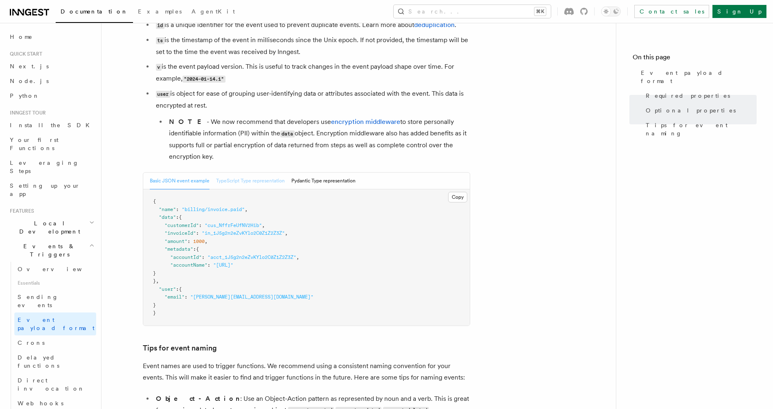 The height and width of the screenshot is (409, 773). Describe the element at coordinates (540, 11) in the screenshot. I see `kbd: ⌘K` at that location.